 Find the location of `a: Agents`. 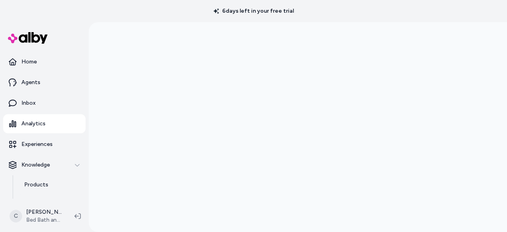

a: Agents is located at coordinates (44, 82).